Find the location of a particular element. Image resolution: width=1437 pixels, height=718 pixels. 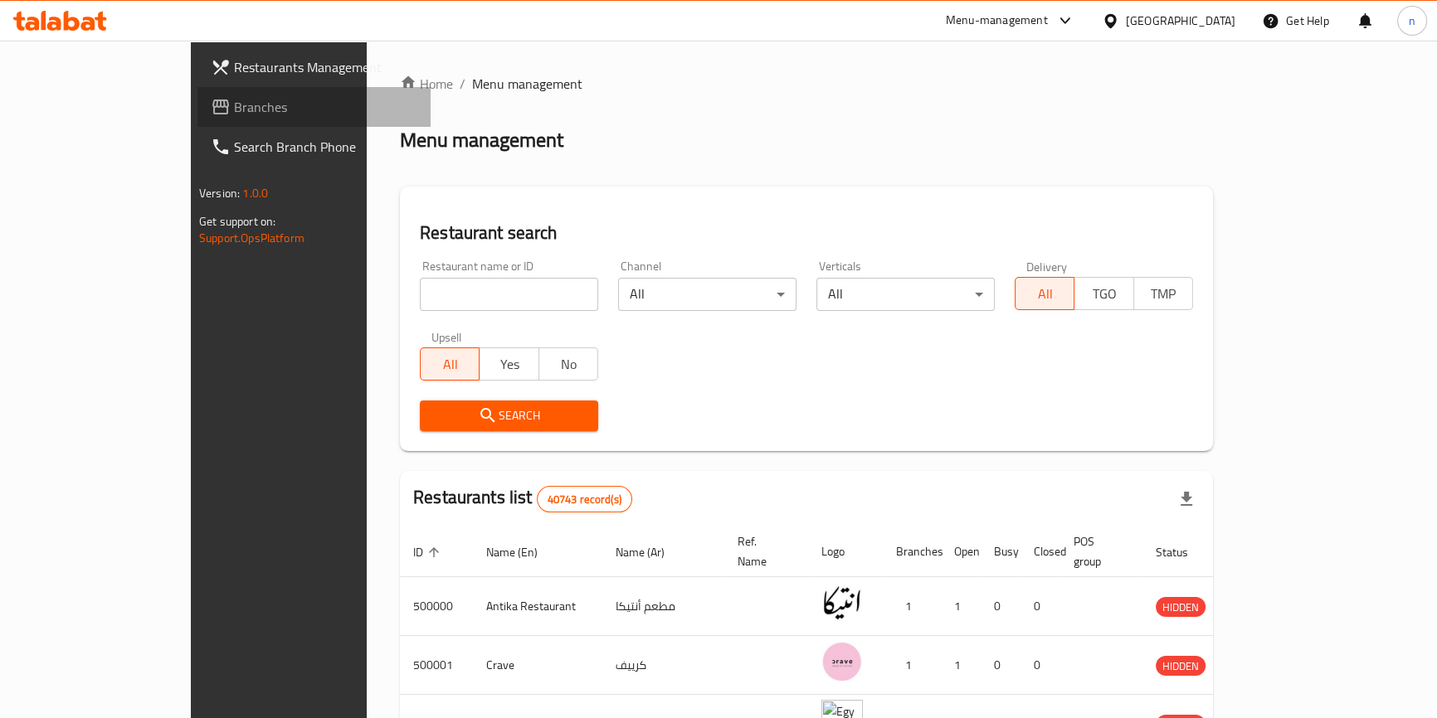

button: Yes is located at coordinates (509, 364).